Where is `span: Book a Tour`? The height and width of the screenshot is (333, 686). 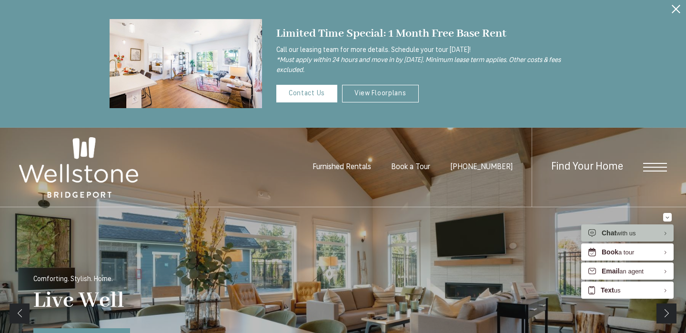
span: Book a Tour is located at coordinates (410, 167).